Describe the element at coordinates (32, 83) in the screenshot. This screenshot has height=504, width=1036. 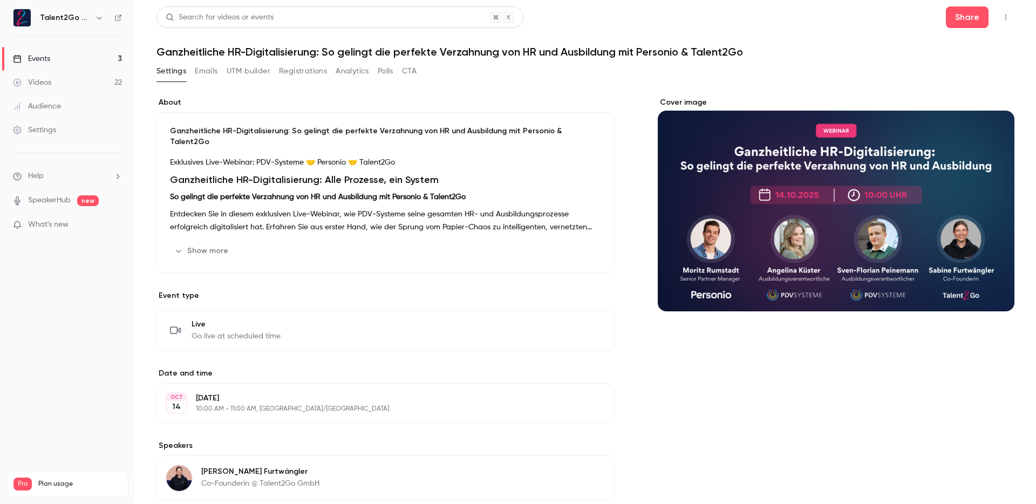
I see `div: Videos` at that location.